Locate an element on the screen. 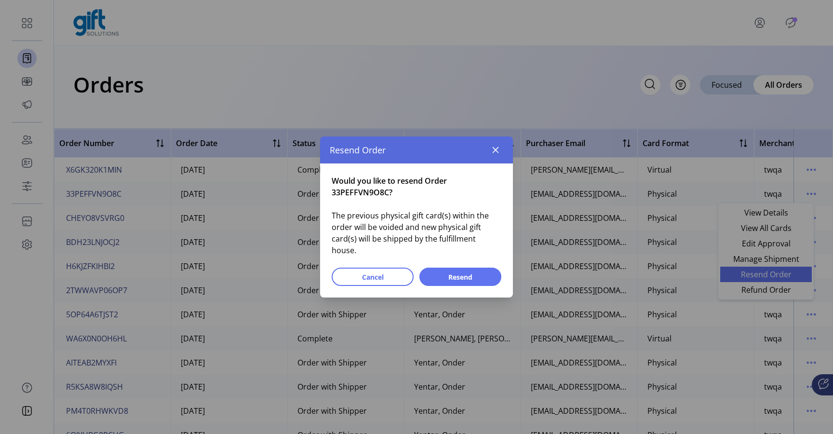 The width and height of the screenshot is (833, 434). span: Resend is located at coordinates (460, 277).